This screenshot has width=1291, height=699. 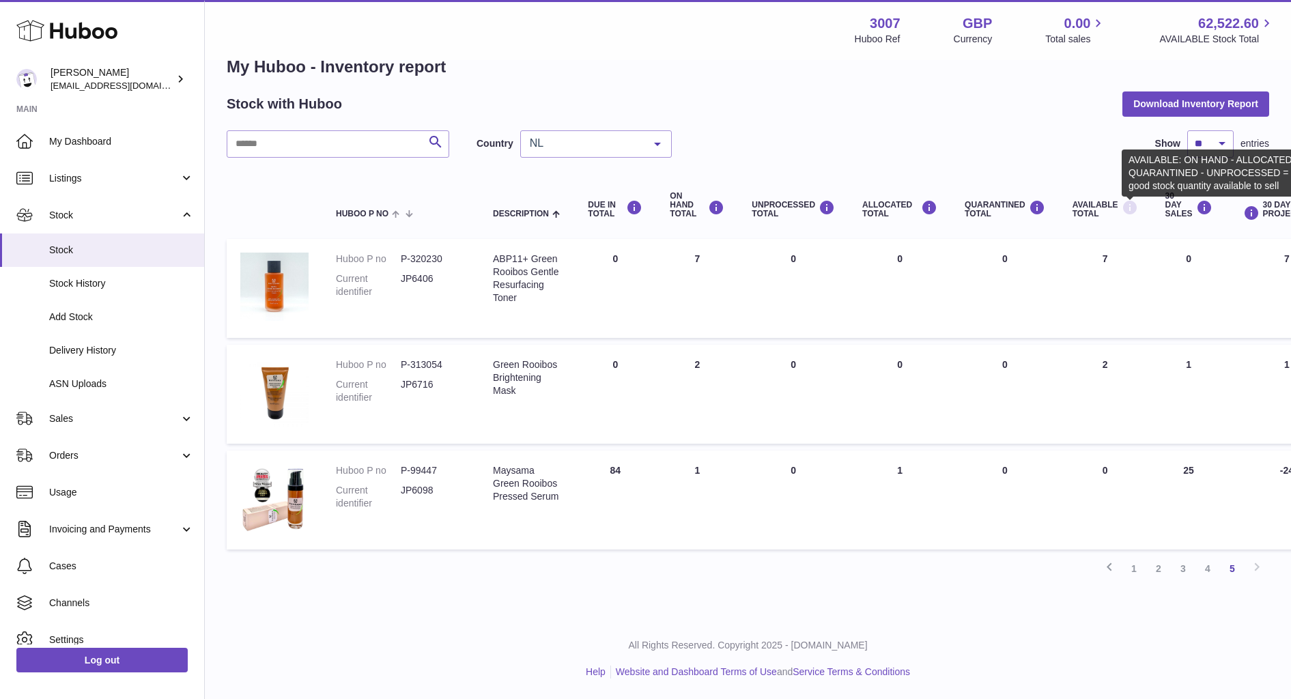 I want to click on span: Listings, so click(x=114, y=178).